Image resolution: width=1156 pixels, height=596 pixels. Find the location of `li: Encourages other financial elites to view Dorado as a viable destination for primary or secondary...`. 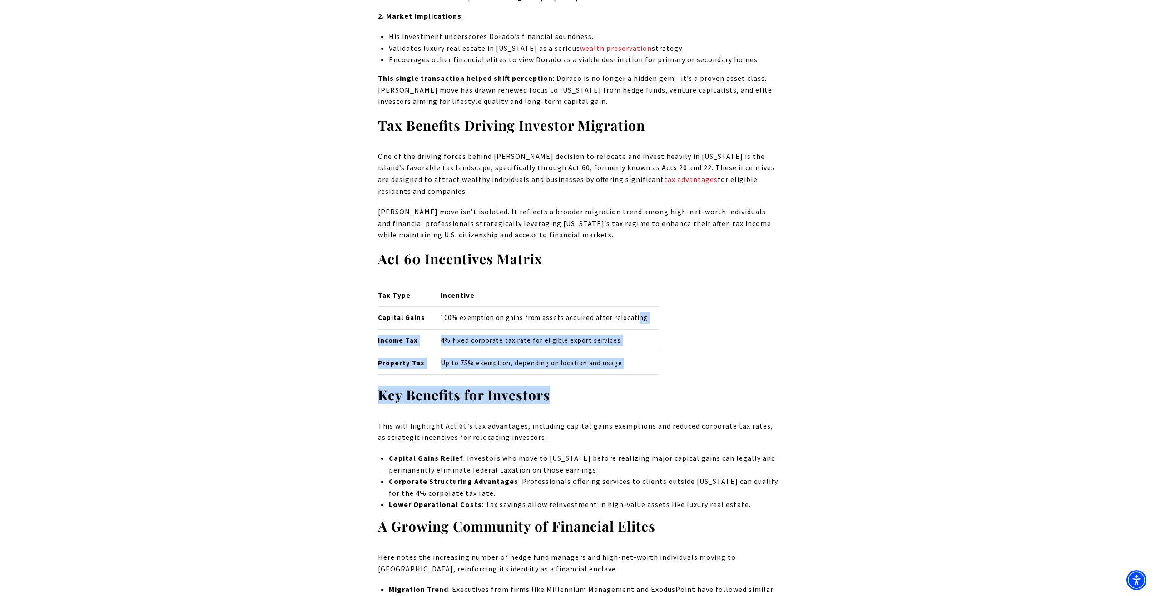

li: Encourages other financial elites to view Dorado as a viable destination for primary or secondary... is located at coordinates (583, 60).